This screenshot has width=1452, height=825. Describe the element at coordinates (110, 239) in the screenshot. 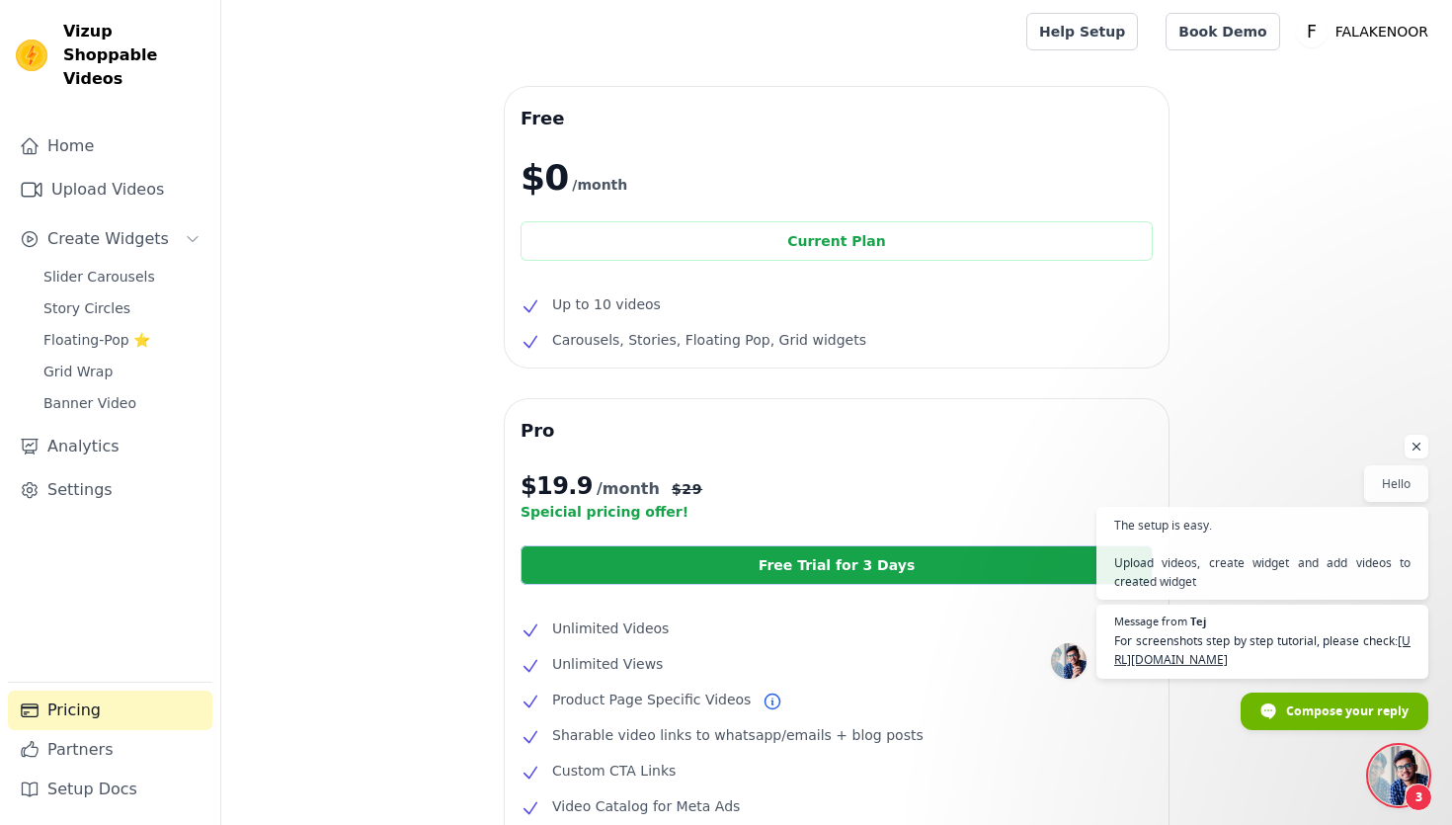

I see `button: Create Widgets` at that location.